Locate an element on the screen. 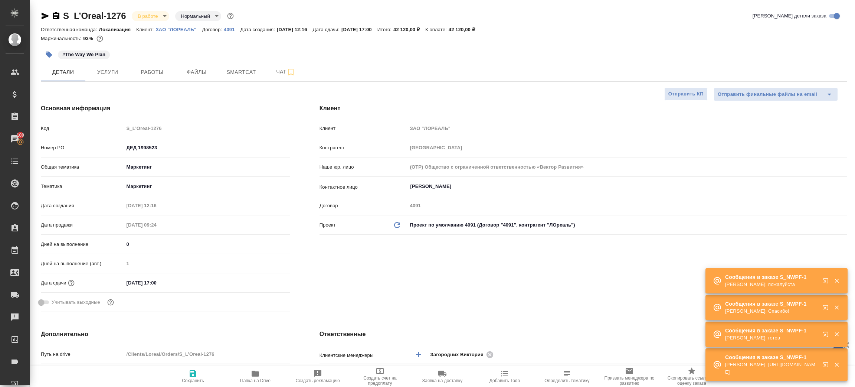 This screenshot has height=387, width=855. span: Создать счет на предоплату is located at coordinates (380, 380).